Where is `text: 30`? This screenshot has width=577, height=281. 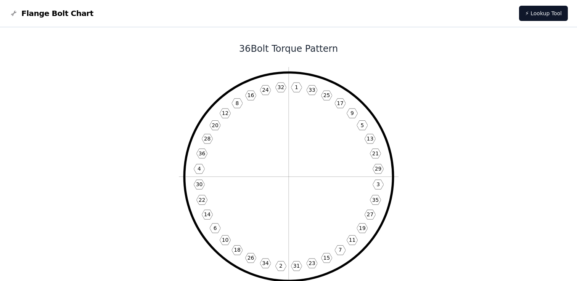 text: 30 is located at coordinates (199, 185).